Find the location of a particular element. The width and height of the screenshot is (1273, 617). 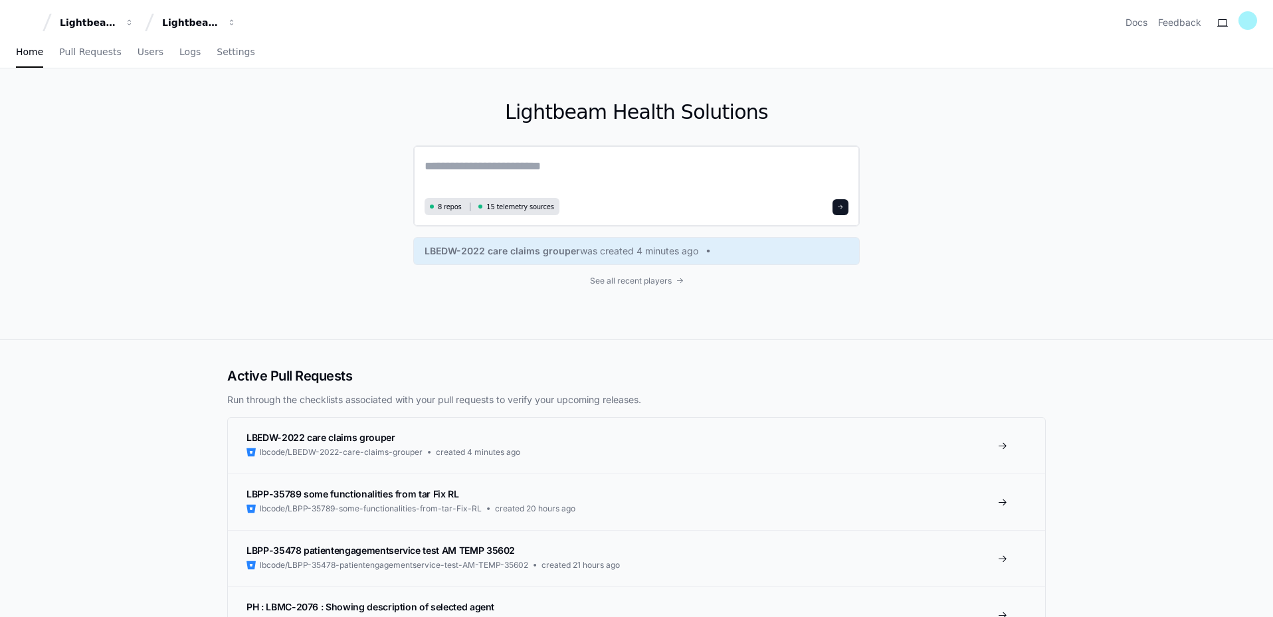

a: Users is located at coordinates (150, 52).